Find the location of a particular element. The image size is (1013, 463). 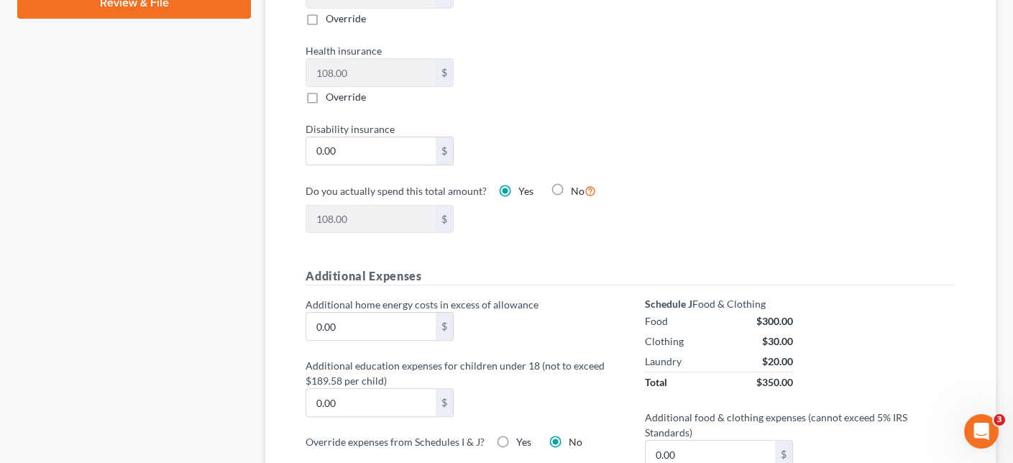

label: Additional home energy costs in excess of allowance is located at coordinates (461, 304).